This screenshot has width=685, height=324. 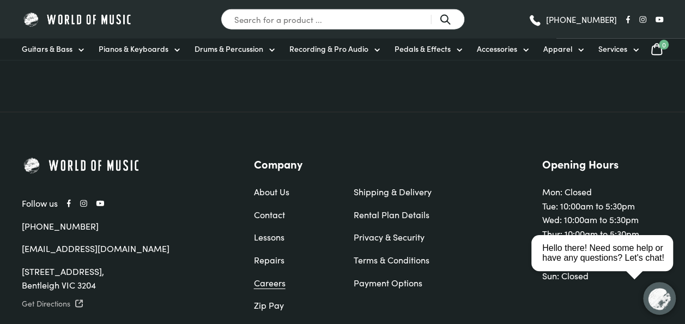 What do you see at coordinates (122, 304) in the screenshot?
I see `a: Get Directions` at bounding box center [122, 304].